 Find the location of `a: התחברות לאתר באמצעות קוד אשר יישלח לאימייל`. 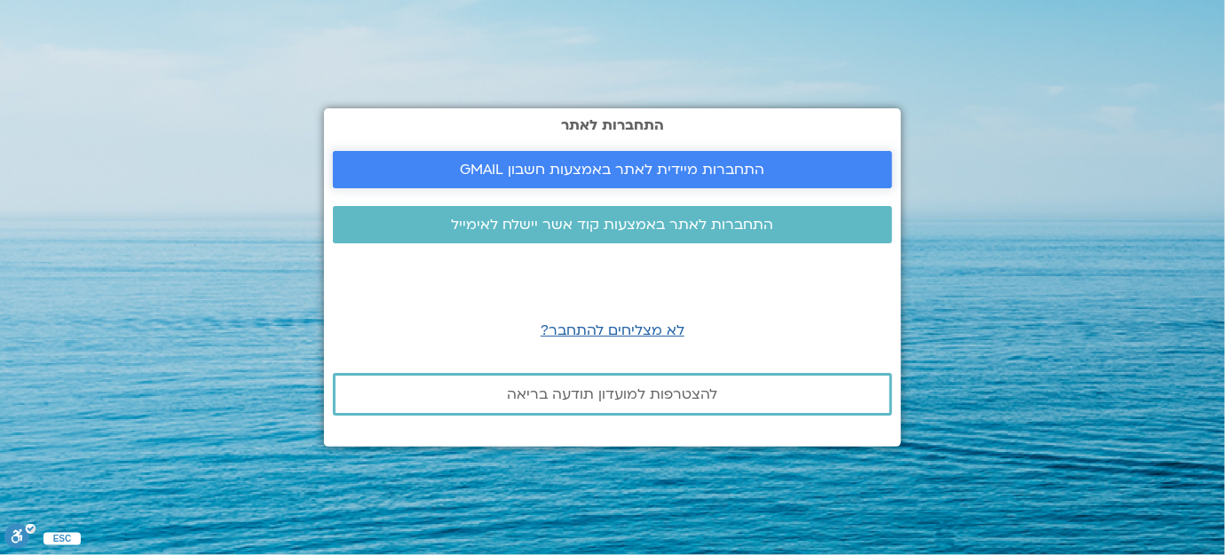

a: התחברות לאתר באמצעות קוד אשר יישלח לאימייל is located at coordinates (612, 225).